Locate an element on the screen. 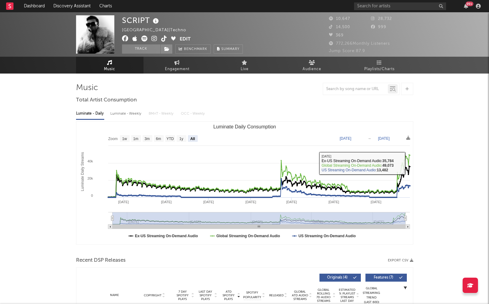  text: Global Streaming On-Demand Audio is located at coordinates (248, 236).